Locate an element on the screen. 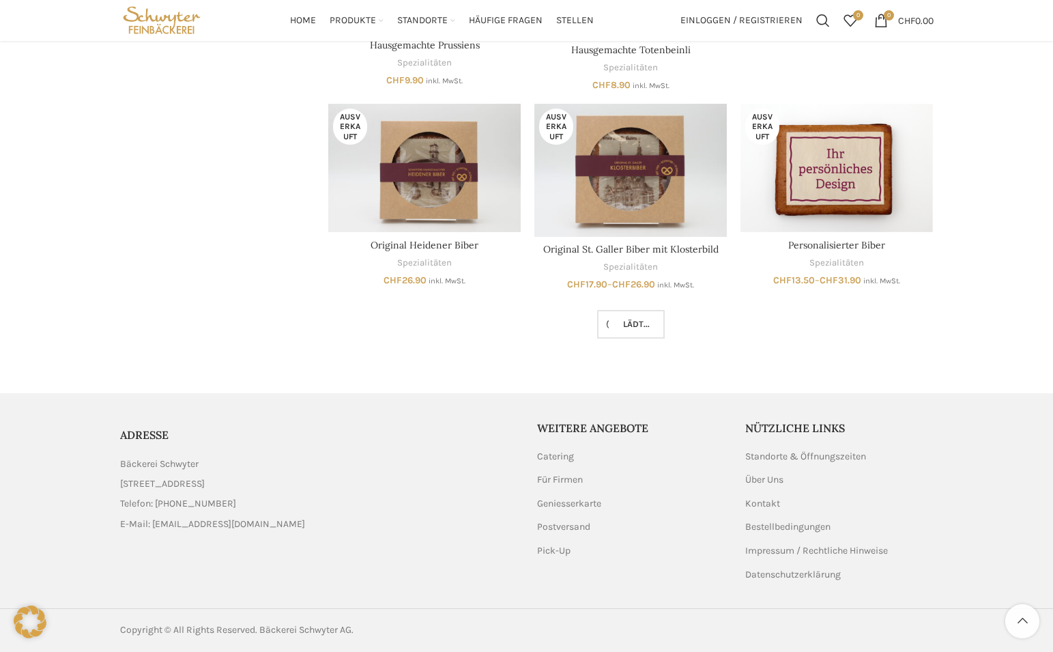  a: Standorte & Öffnungszeiten is located at coordinates (806, 456).